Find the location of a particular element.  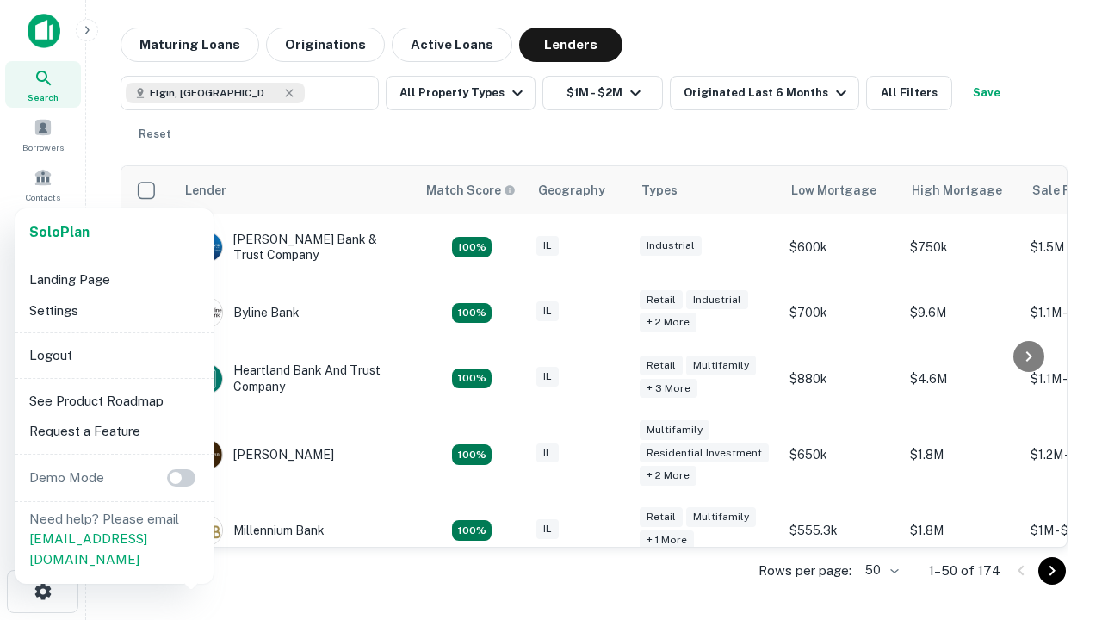

a: SoloPlan is located at coordinates (59, 232).